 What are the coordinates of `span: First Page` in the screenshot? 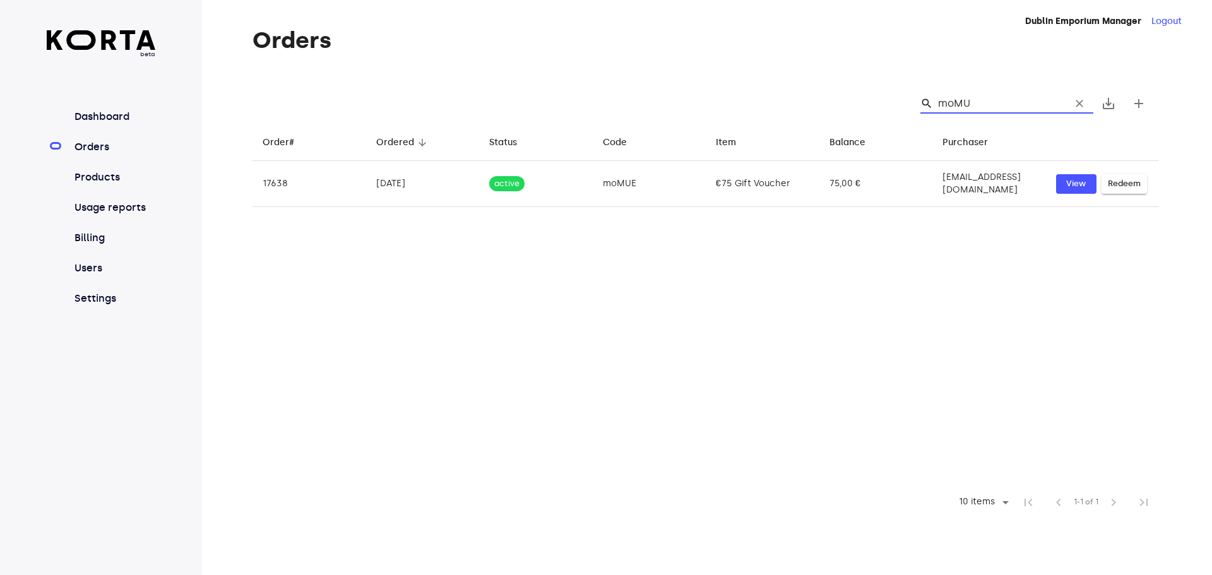 It's located at (1029, 503).